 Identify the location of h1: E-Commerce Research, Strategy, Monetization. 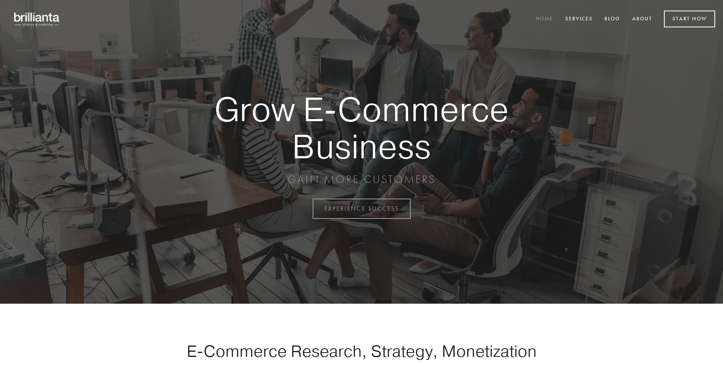
(362, 351).